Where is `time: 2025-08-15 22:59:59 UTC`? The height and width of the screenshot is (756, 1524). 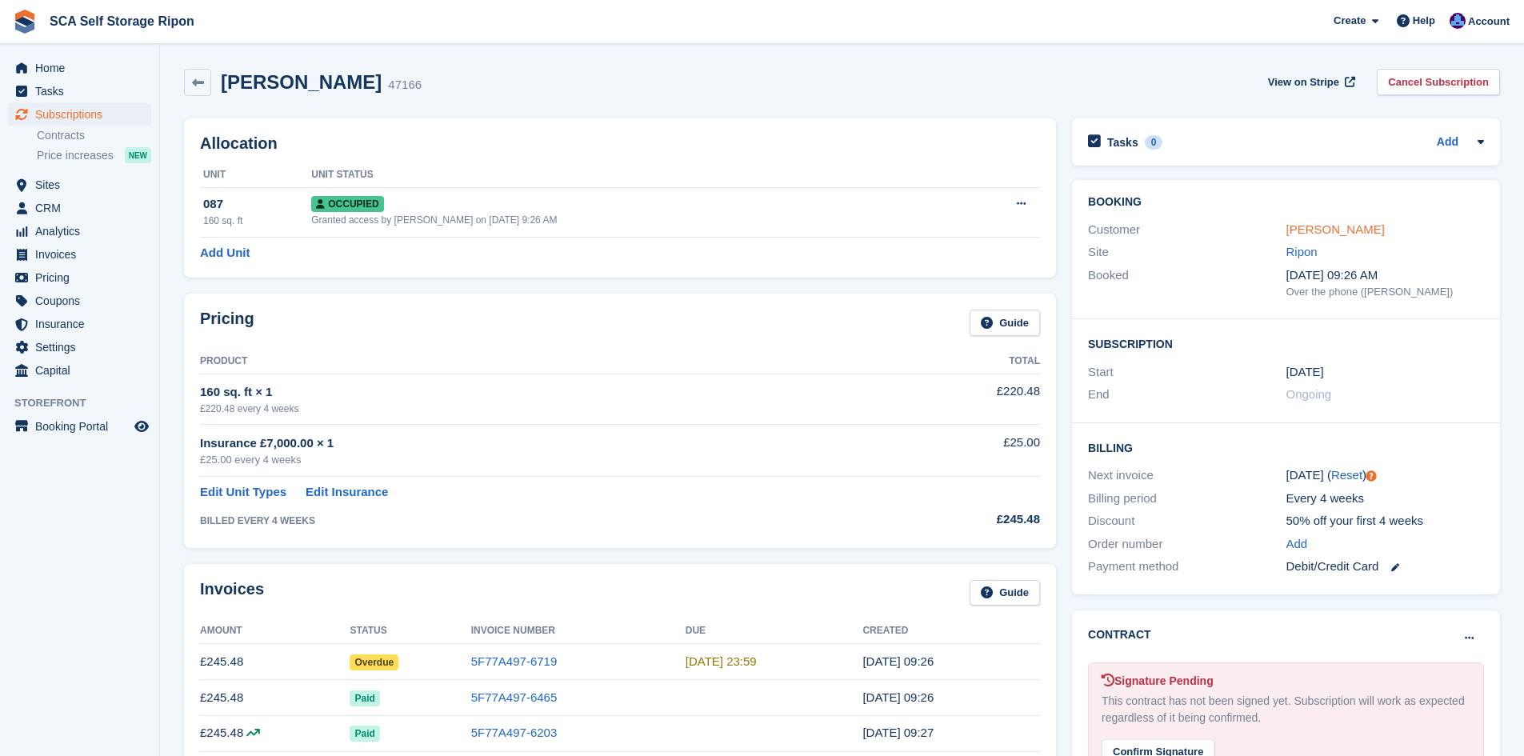 time: 2025-08-15 22:59:59 UTC is located at coordinates (721, 661).